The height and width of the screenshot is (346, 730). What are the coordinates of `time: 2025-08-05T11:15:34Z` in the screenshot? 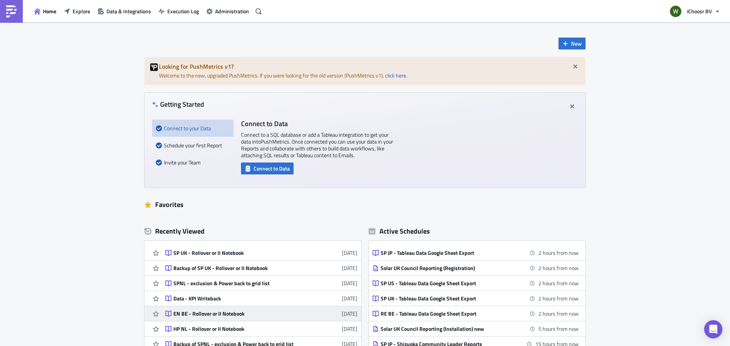 It's located at (350, 268).